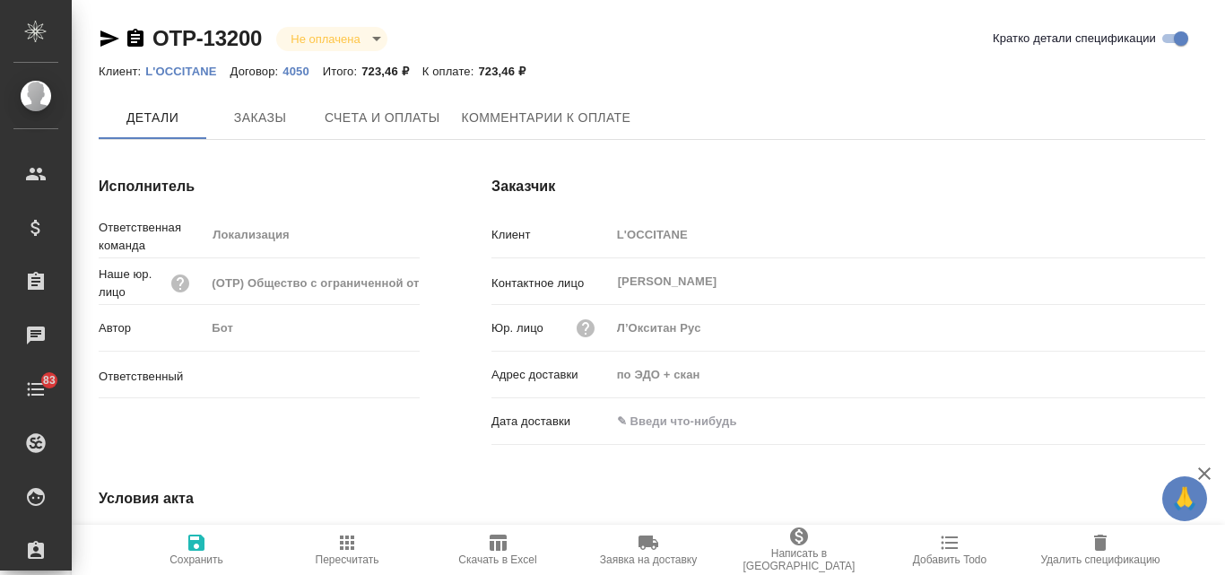 Image resolution: width=1225 pixels, height=575 pixels. Describe the element at coordinates (134, 283) in the screenshot. I see `p: Наше юр. лицо` at that location.